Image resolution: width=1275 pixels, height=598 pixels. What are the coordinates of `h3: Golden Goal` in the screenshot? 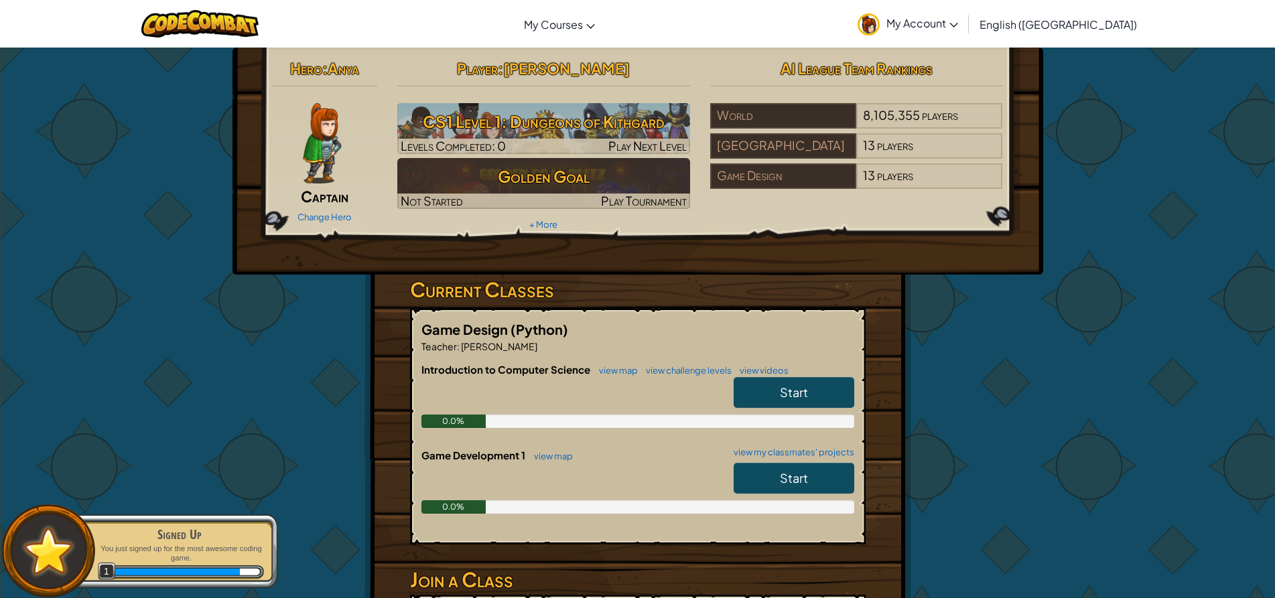 It's located at (543, 176).